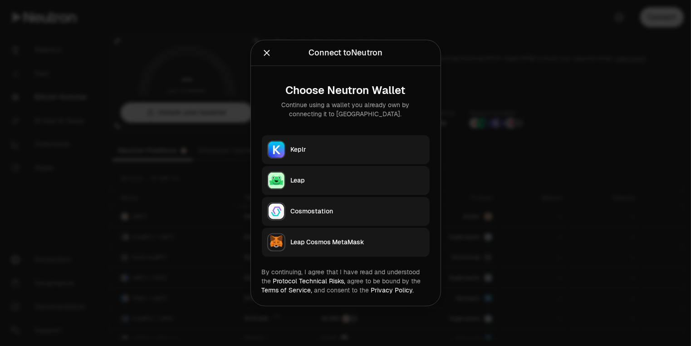 Image resolution: width=691 pixels, height=346 pixels. Describe the element at coordinates (276, 242) in the screenshot. I see `img: Leap Cosmos MetaMask` at that location.